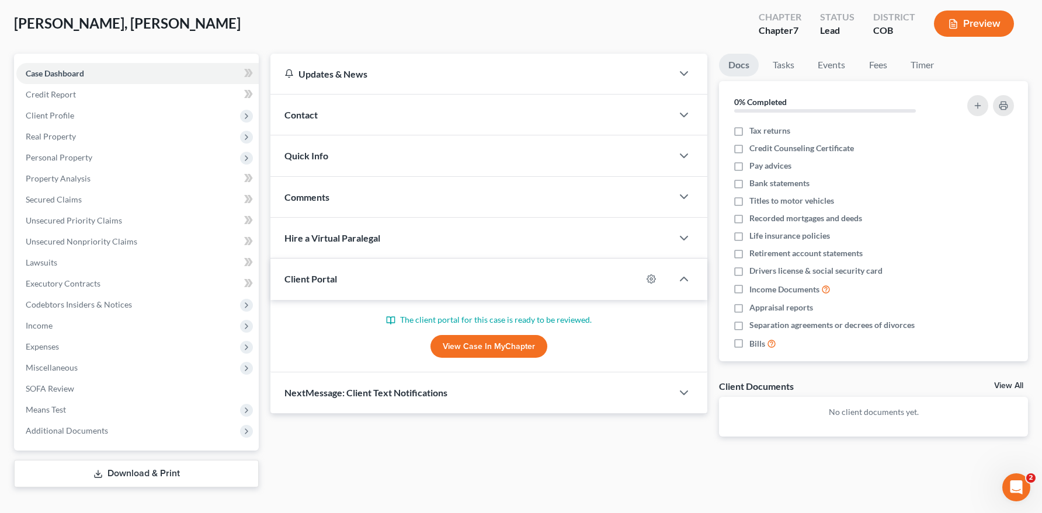 The image size is (1042, 513). Describe the element at coordinates (831, 65) in the screenshot. I see `a: Events` at that location.